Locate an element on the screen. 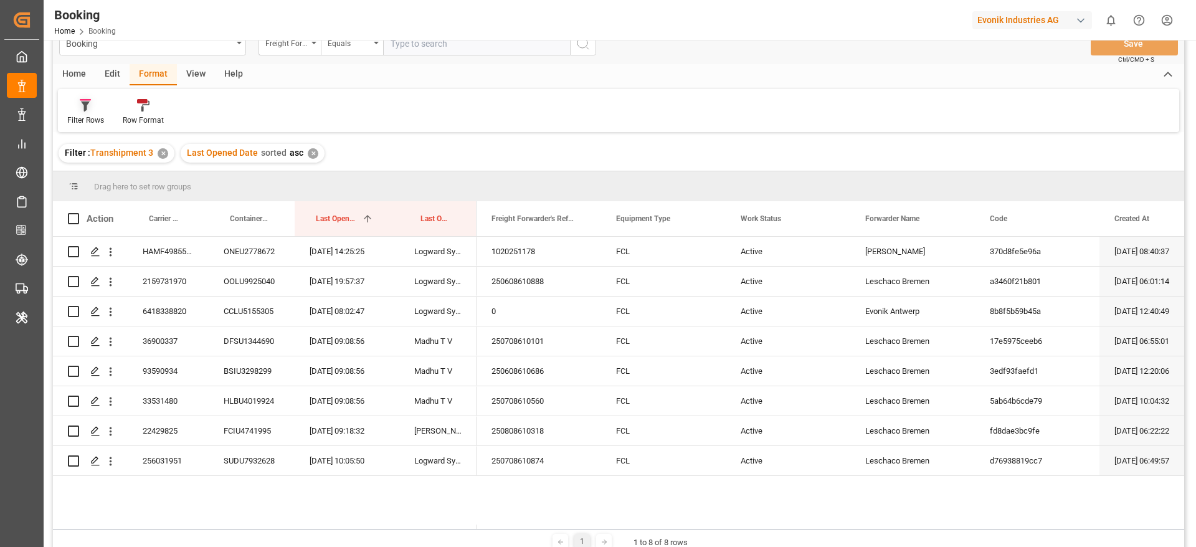  div: BSIU3298299 is located at coordinates (252, 371).